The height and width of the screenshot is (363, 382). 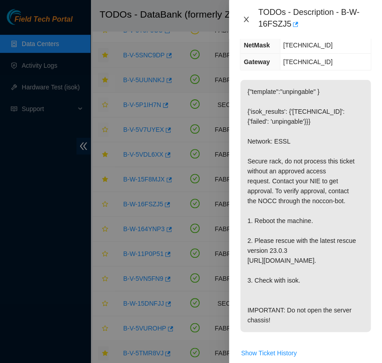 I want to click on span: Show Ticket History, so click(x=268, y=353).